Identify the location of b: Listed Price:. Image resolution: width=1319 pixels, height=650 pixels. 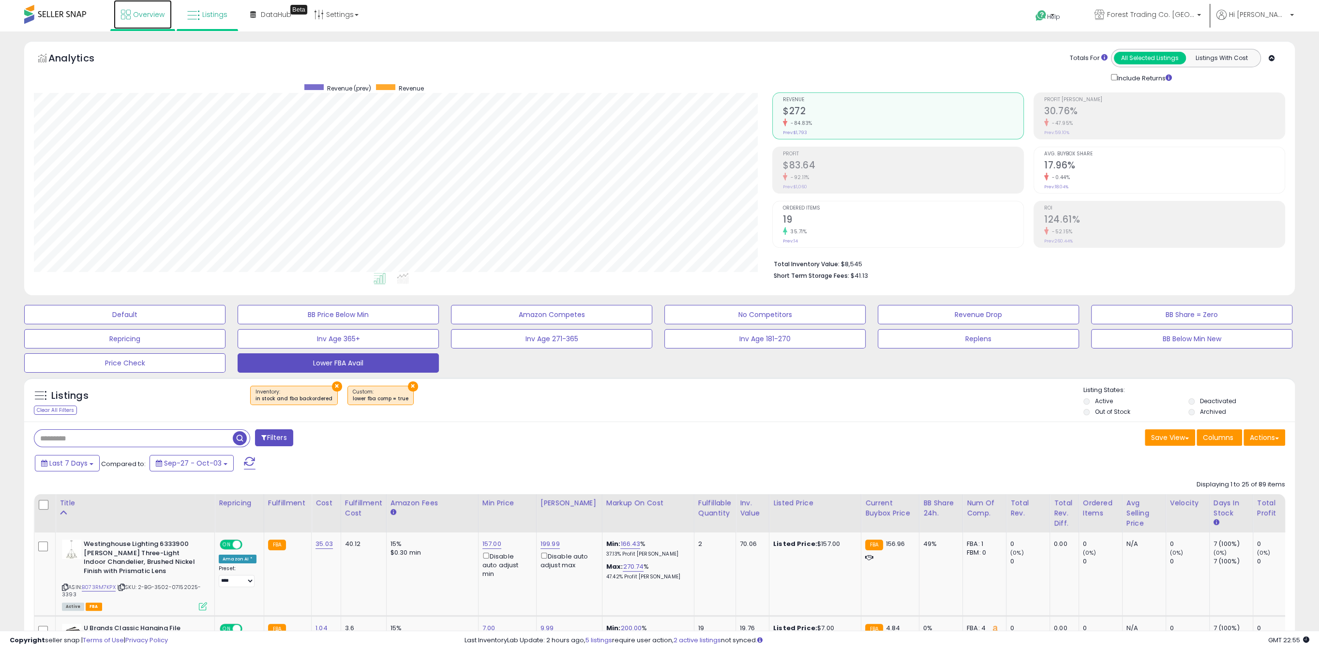
(795, 543).